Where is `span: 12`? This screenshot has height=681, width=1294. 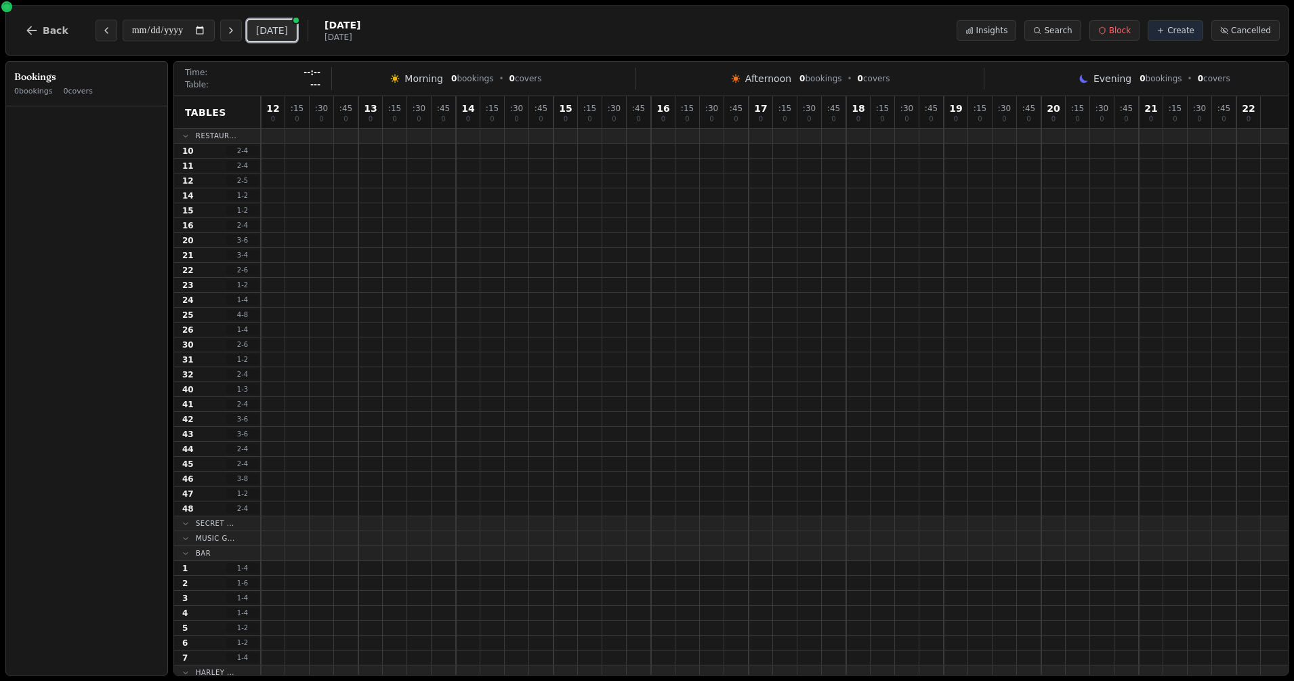
span: 12 is located at coordinates (272, 108).